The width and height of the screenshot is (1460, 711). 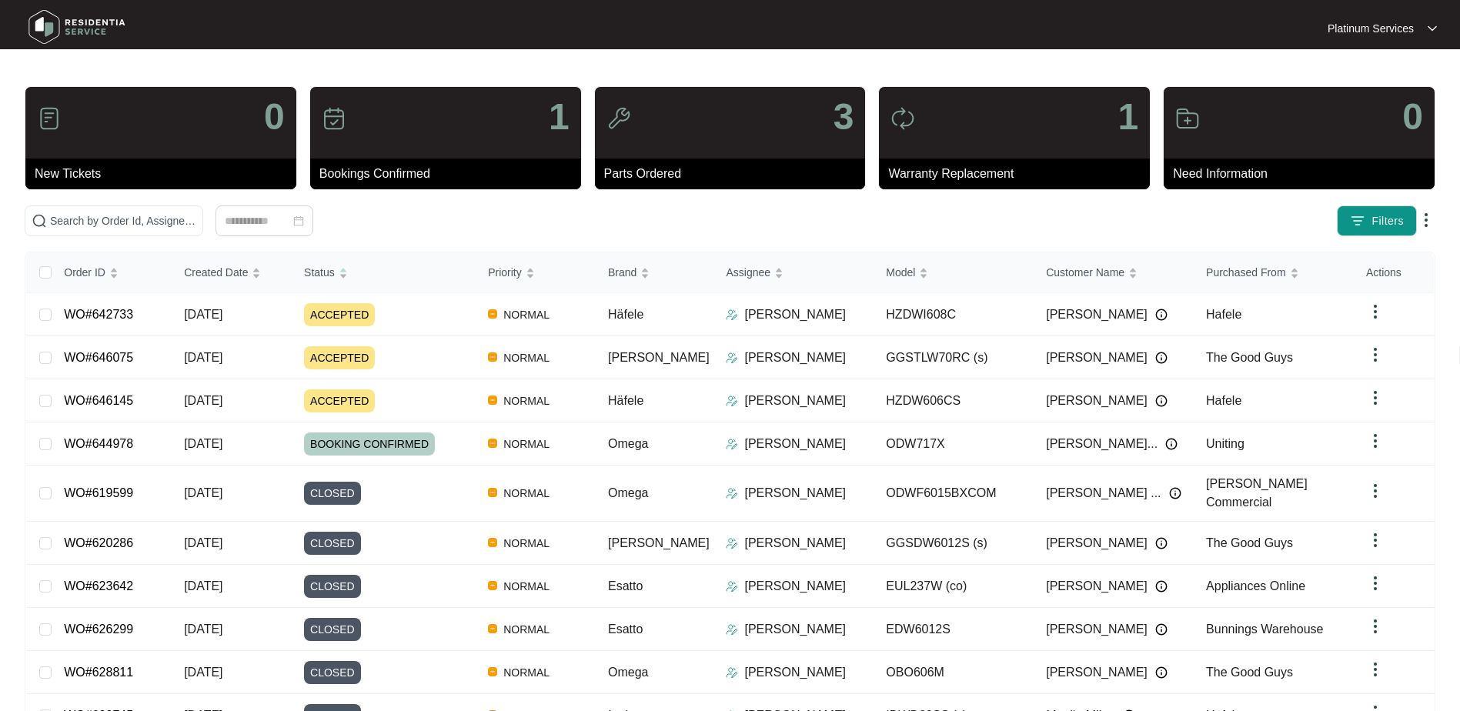 What do you see at coordinates (99, 629) in the screenshot?
I see `a: WO#626299` at bounding box center [99, 629].